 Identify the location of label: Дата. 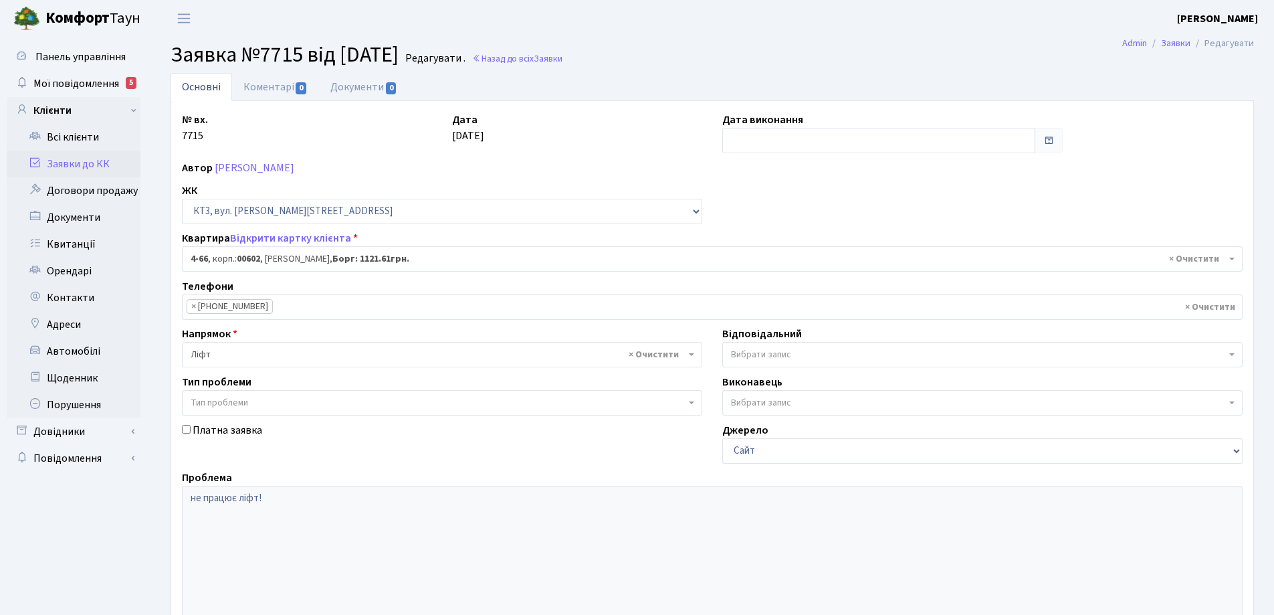
(465, 120).